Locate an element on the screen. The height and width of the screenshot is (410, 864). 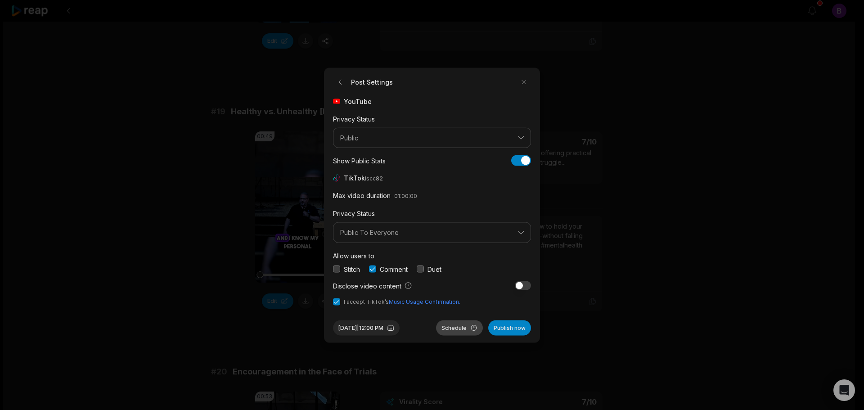
label: Max video duration is located at coordinates (362, 195).